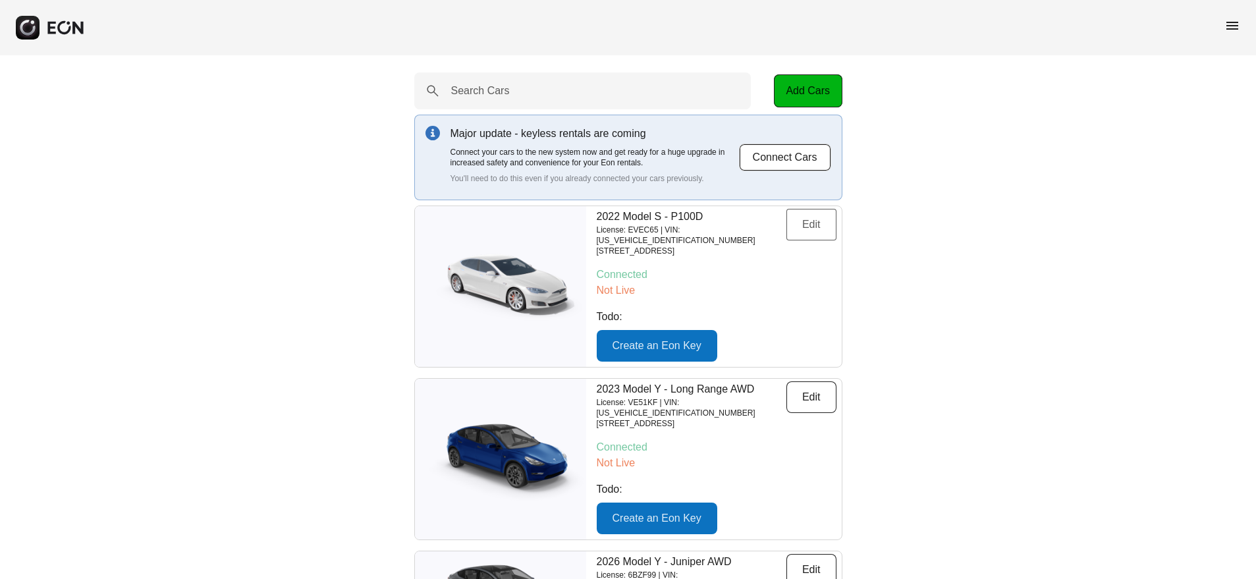  I want to click on p: 2023 Model Y - Long Range AWD, so click(691, 389).